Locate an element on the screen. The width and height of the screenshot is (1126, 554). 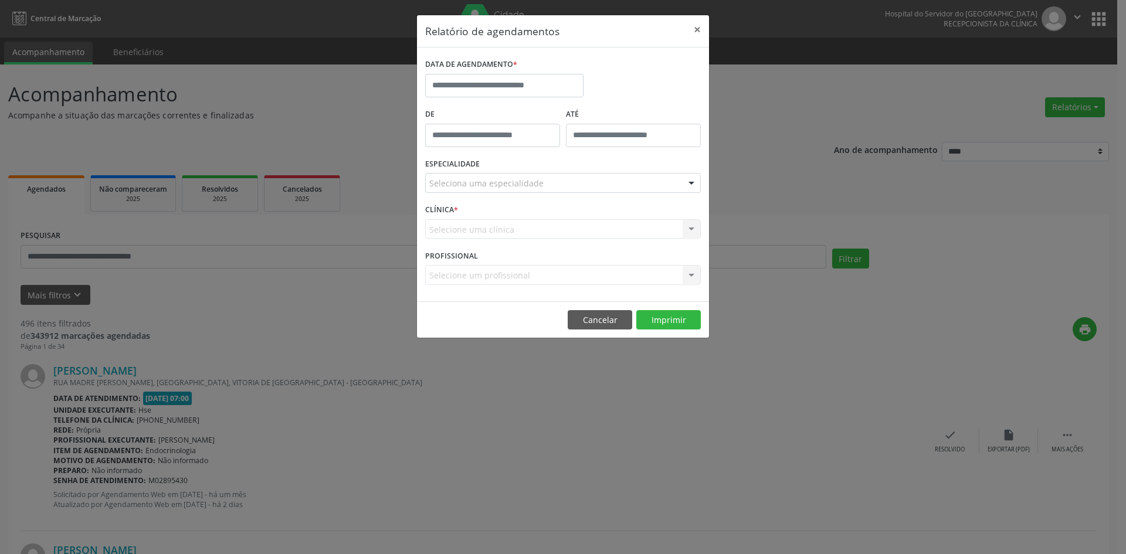
span: Seleciona uma especialidade is located at coordinates (486, 183).